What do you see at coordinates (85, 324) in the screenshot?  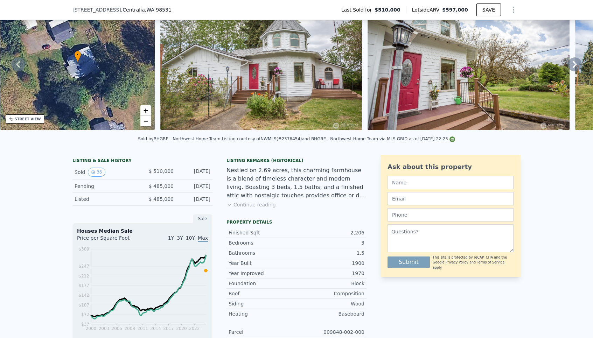 I see `tspan: $37` at bounding box center [85, 324].